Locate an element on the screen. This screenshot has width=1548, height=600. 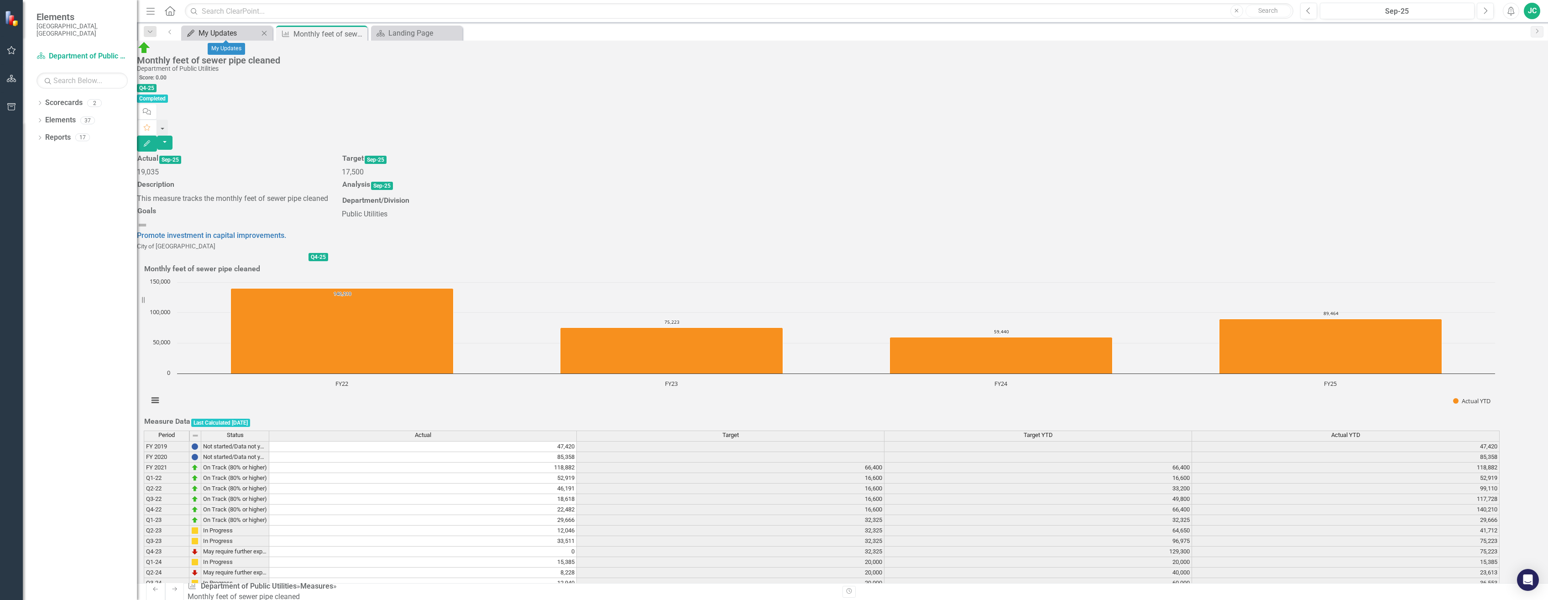
td: FY 2019 is located at coordinates (167, 446).